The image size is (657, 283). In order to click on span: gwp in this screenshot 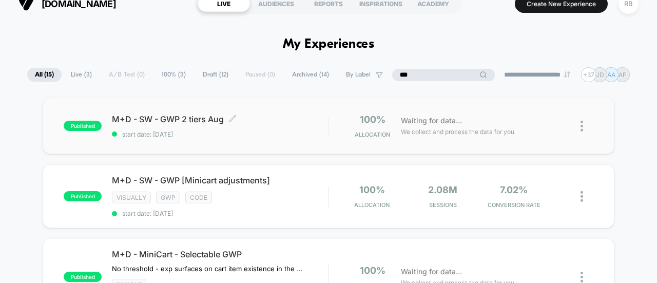, I will do `click(168, 197)`.